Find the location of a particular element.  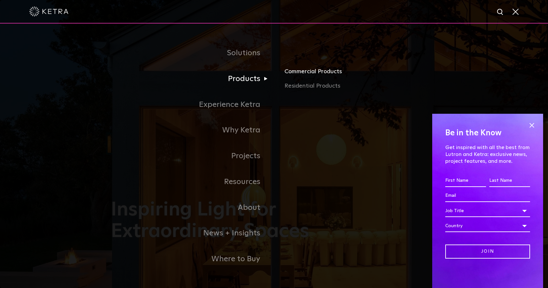

div: Navigation Menu is located at coordinates (274, 156).